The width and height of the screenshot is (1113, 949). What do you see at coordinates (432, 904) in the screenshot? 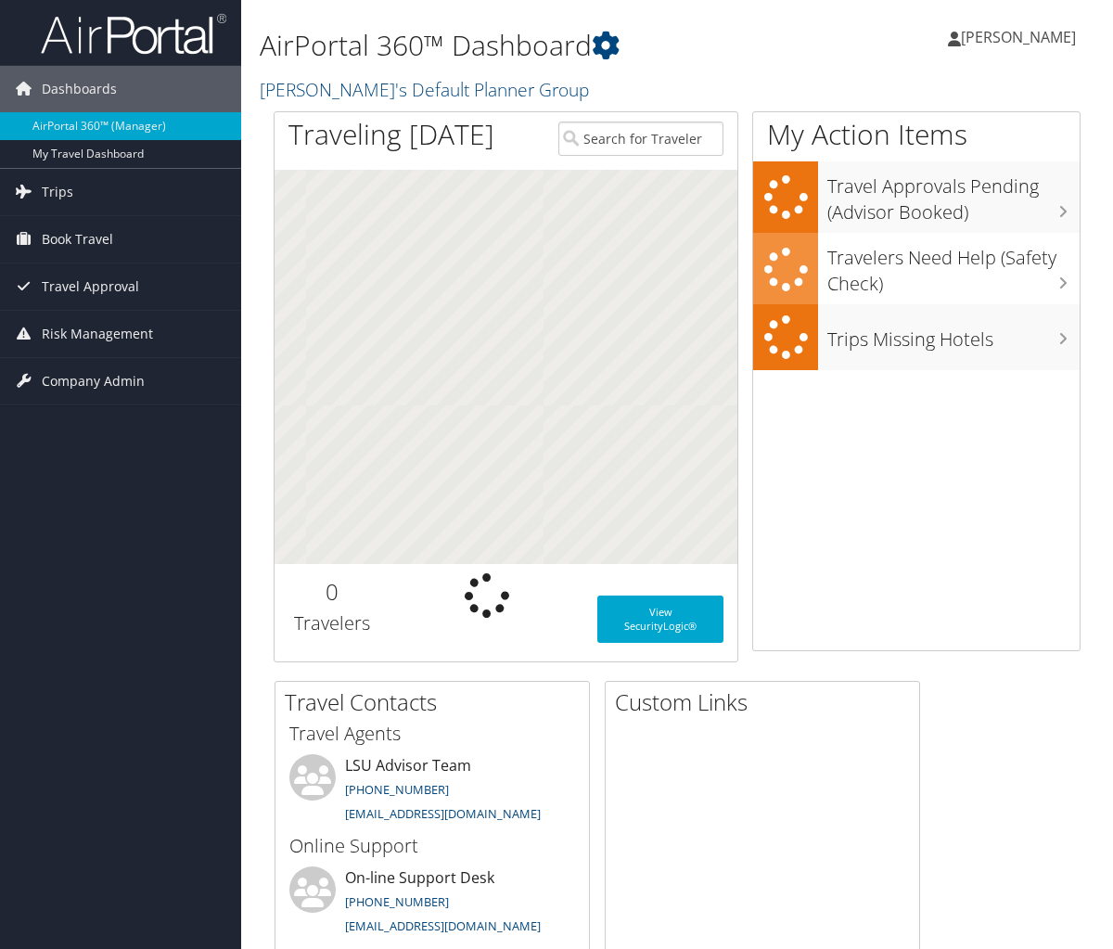
I see `li: On-line Support Desk` at bounding box center [432, 904].